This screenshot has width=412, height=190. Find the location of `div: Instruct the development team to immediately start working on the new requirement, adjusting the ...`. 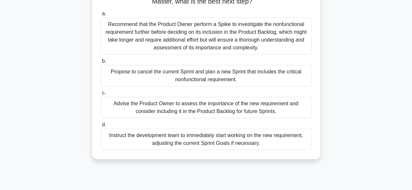

div: Instruct the development team to immediately start working on the new requirement, adjusting the ... is located at coordinates (206, 140).